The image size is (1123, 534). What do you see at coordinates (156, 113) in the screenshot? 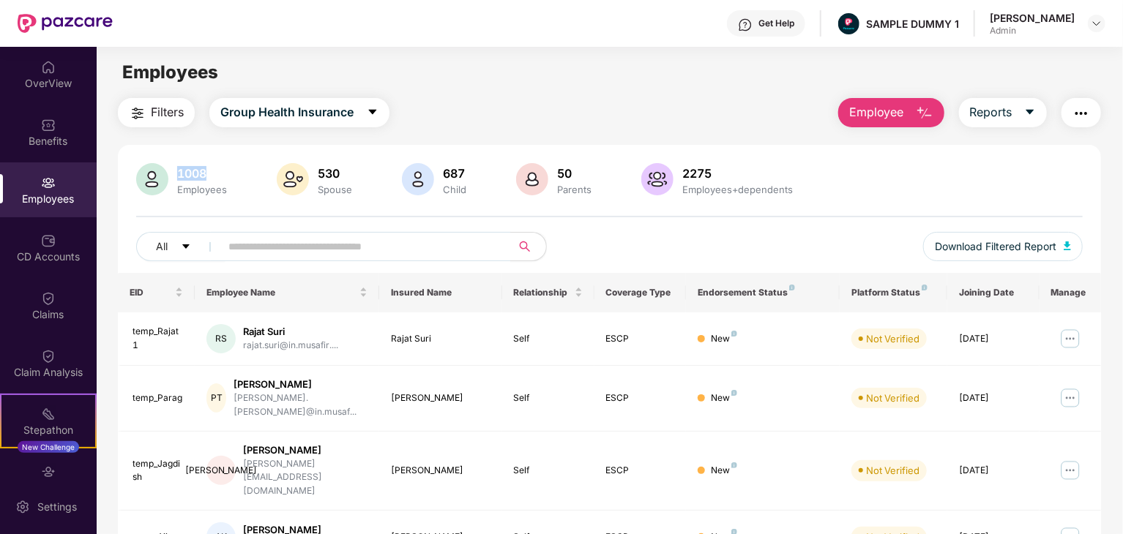
I see `button: Filters` at bounding box center [156, 113].